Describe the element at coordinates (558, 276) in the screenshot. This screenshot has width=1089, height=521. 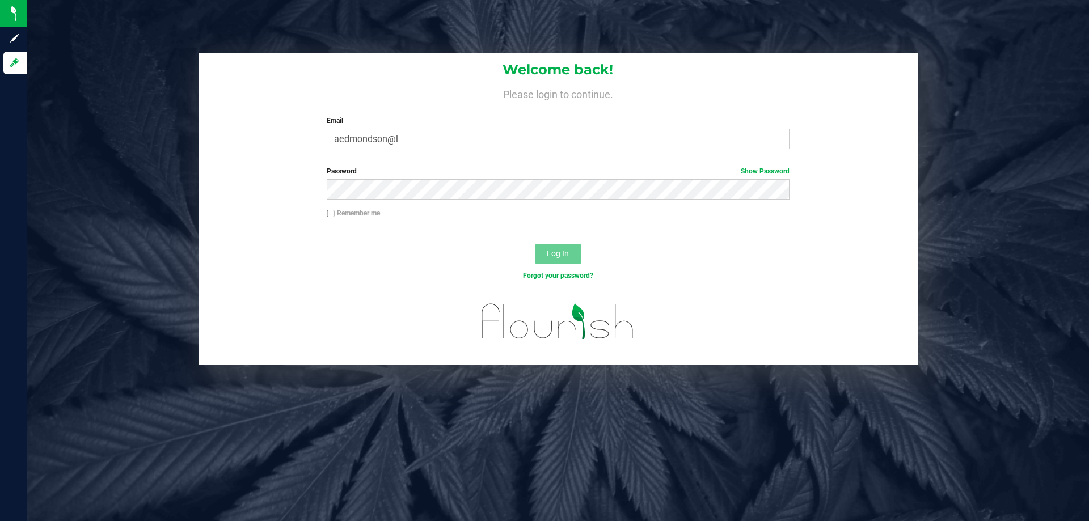
I see `a: Forgot your password?` at that location.